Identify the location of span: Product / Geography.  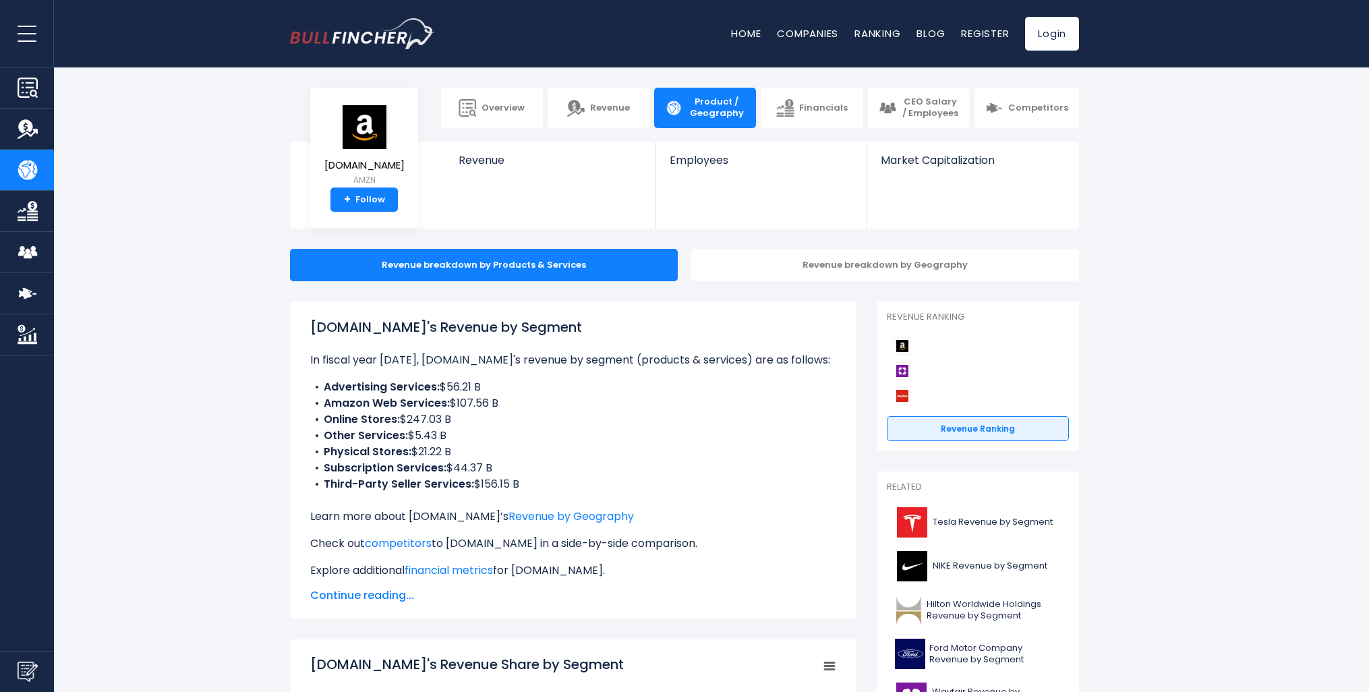
(716, 108).